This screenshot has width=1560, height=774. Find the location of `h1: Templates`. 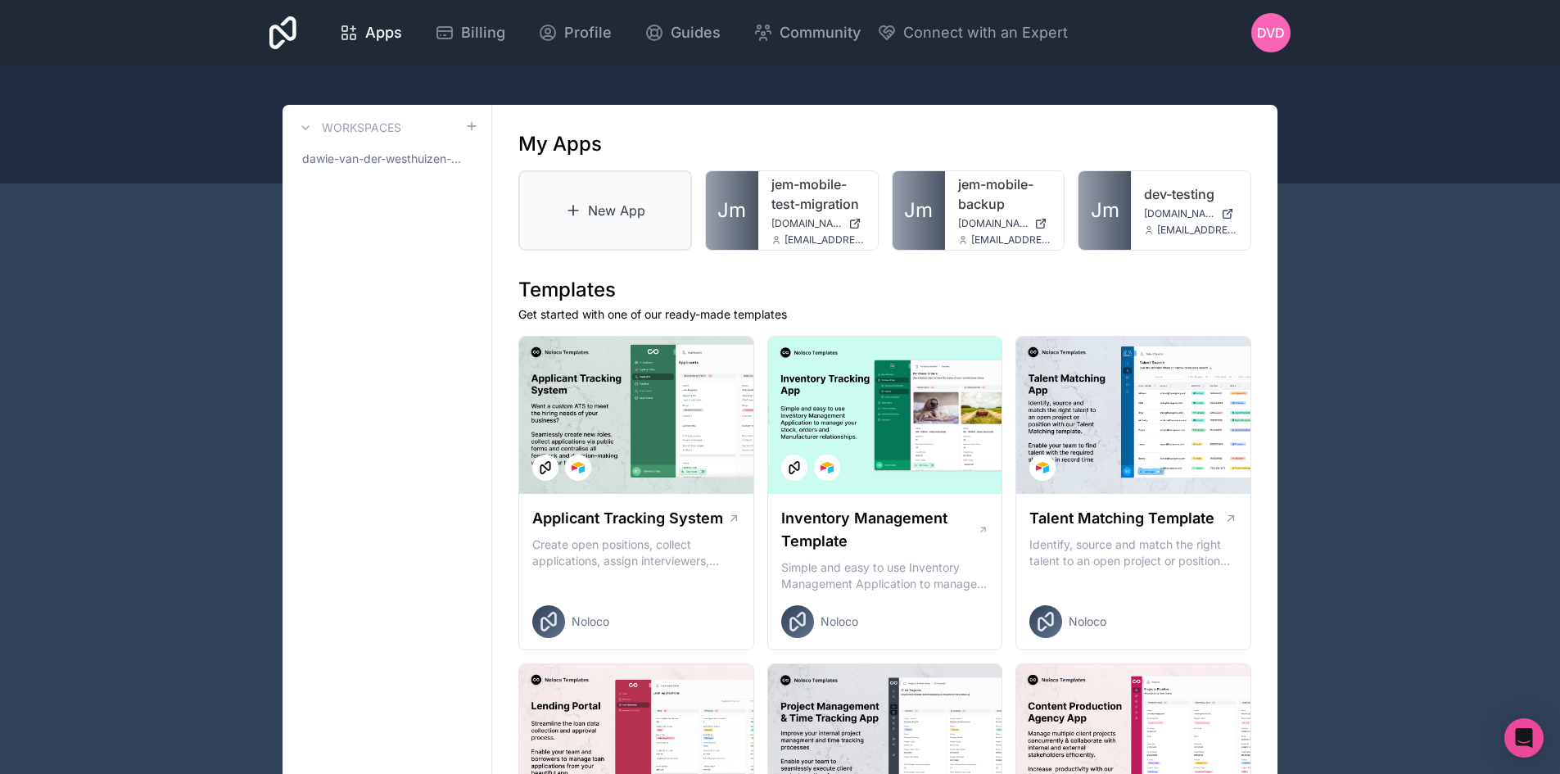

h1: Templates is located at coordinates (884, 290).